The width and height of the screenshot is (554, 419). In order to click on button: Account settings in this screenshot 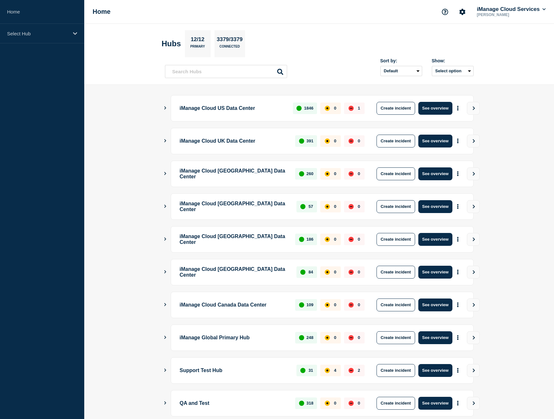, I will do `click(462, 12)`.